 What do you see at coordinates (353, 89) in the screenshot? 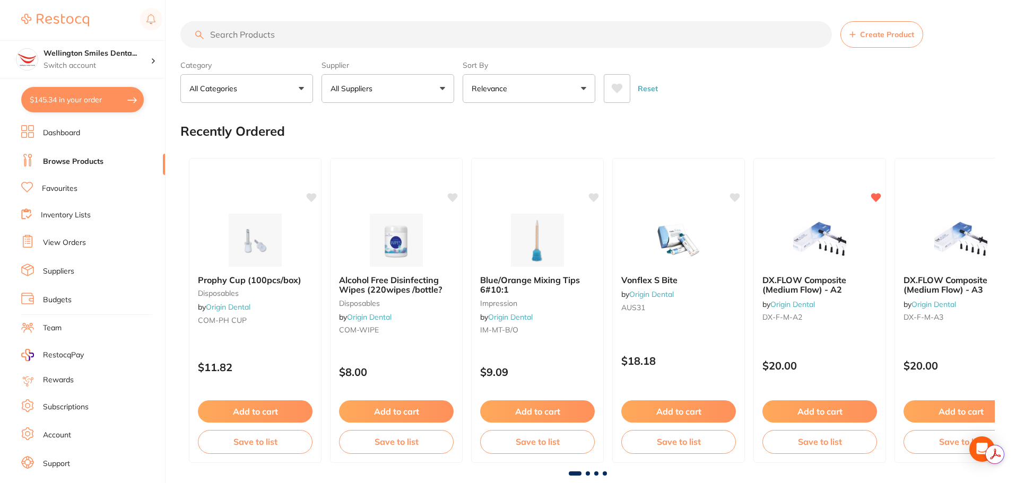
I see `p: All Suppliers` at bounding box center [353, 89].